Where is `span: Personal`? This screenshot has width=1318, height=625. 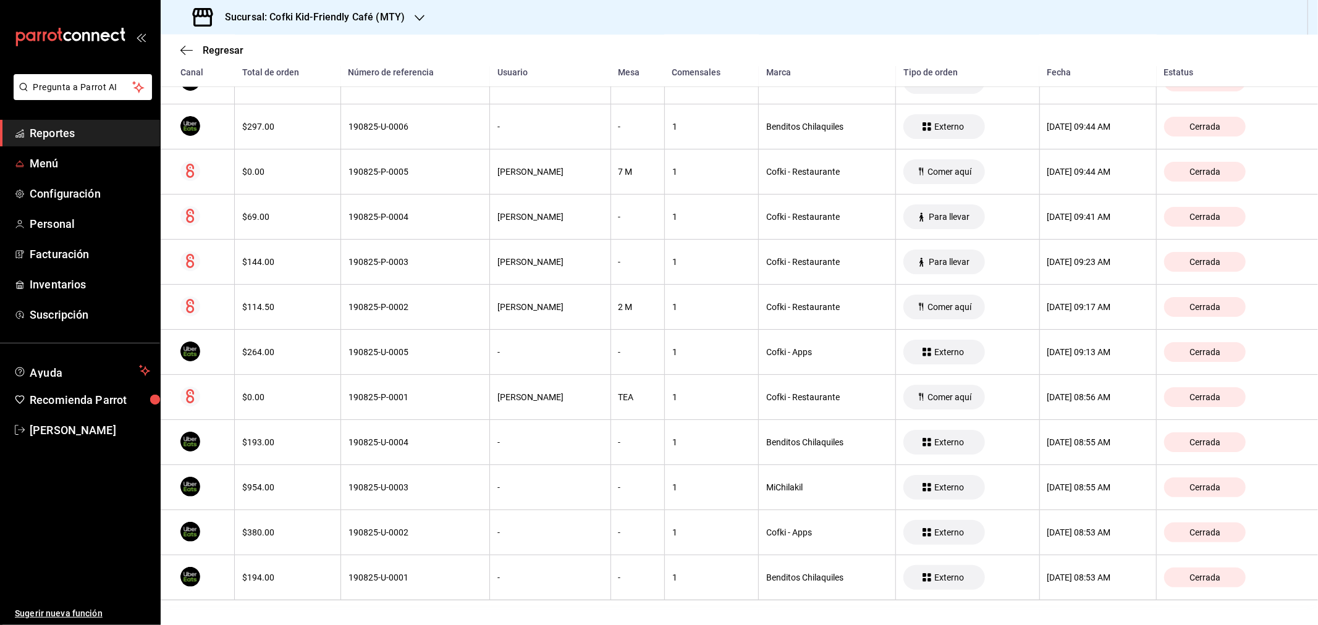 span: Personal is located at coordinates (90, 224).